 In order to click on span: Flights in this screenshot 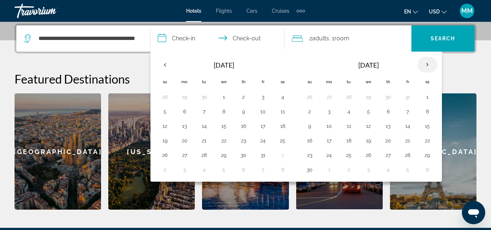, I will do `click(224, 11)`.